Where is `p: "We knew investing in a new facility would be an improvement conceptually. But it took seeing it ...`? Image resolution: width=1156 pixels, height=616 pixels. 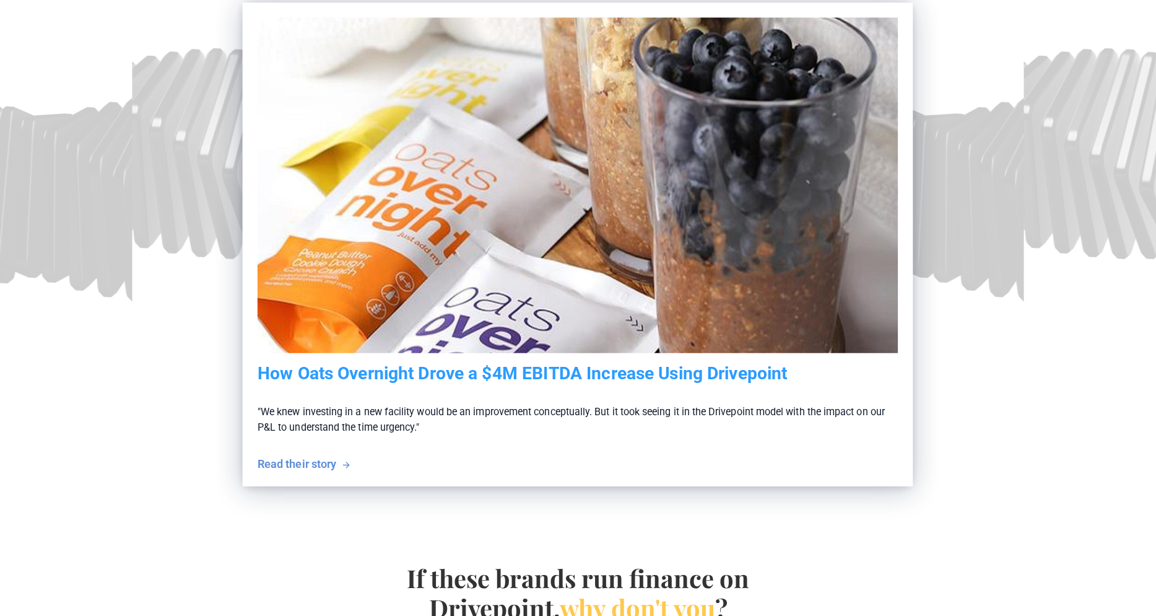 p: "We knew investing in a new facility would be an improvement conceptually. But it took seeing it ... is located at coordinates (578, 419).